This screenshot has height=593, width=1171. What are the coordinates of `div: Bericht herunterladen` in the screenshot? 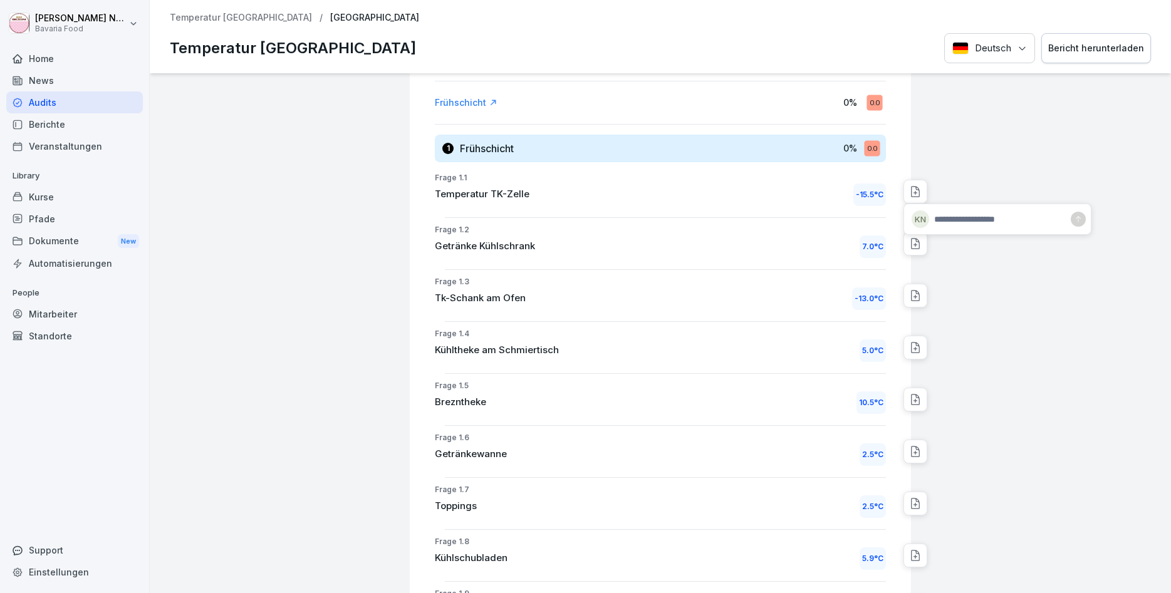 It's located at (1096, 48).